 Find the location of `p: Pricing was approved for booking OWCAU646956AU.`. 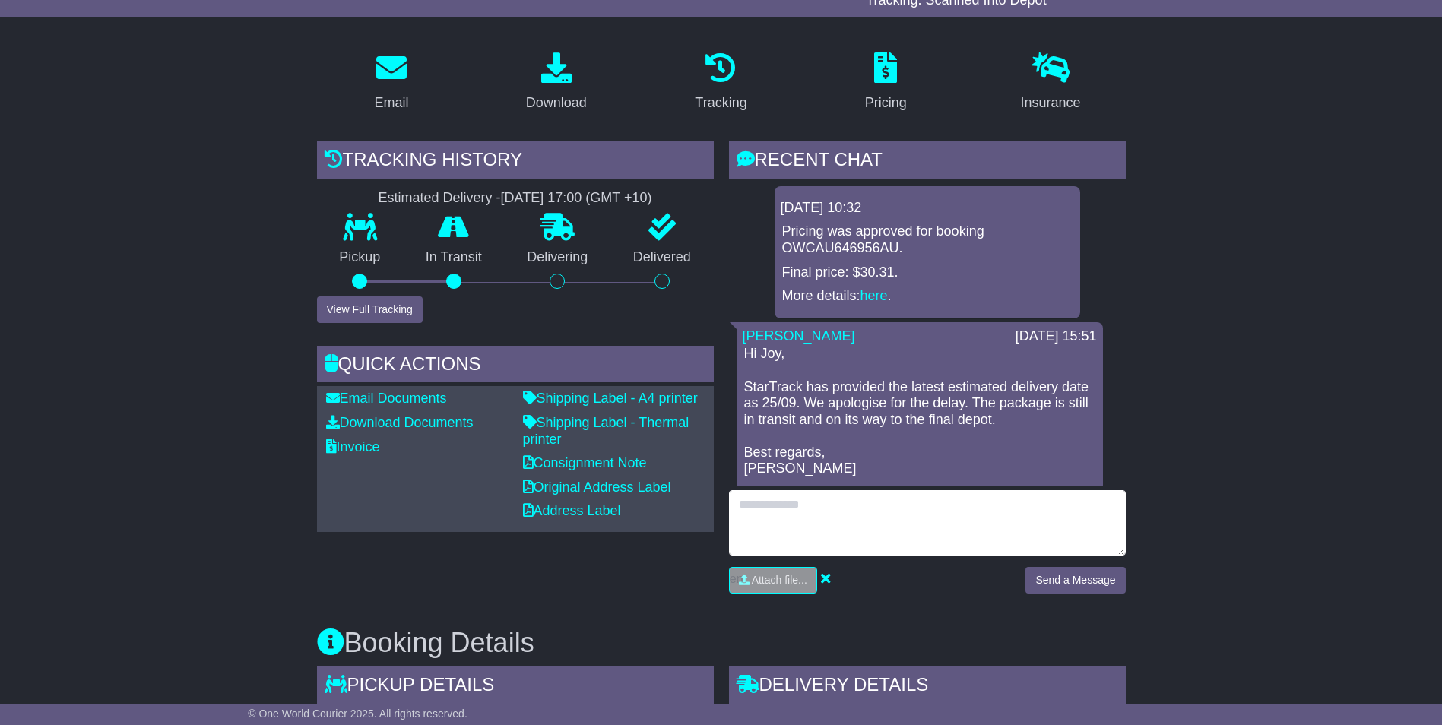

p: Pricing was approved for booking OWCAU646956AU. is located at coordinates (927, 239).